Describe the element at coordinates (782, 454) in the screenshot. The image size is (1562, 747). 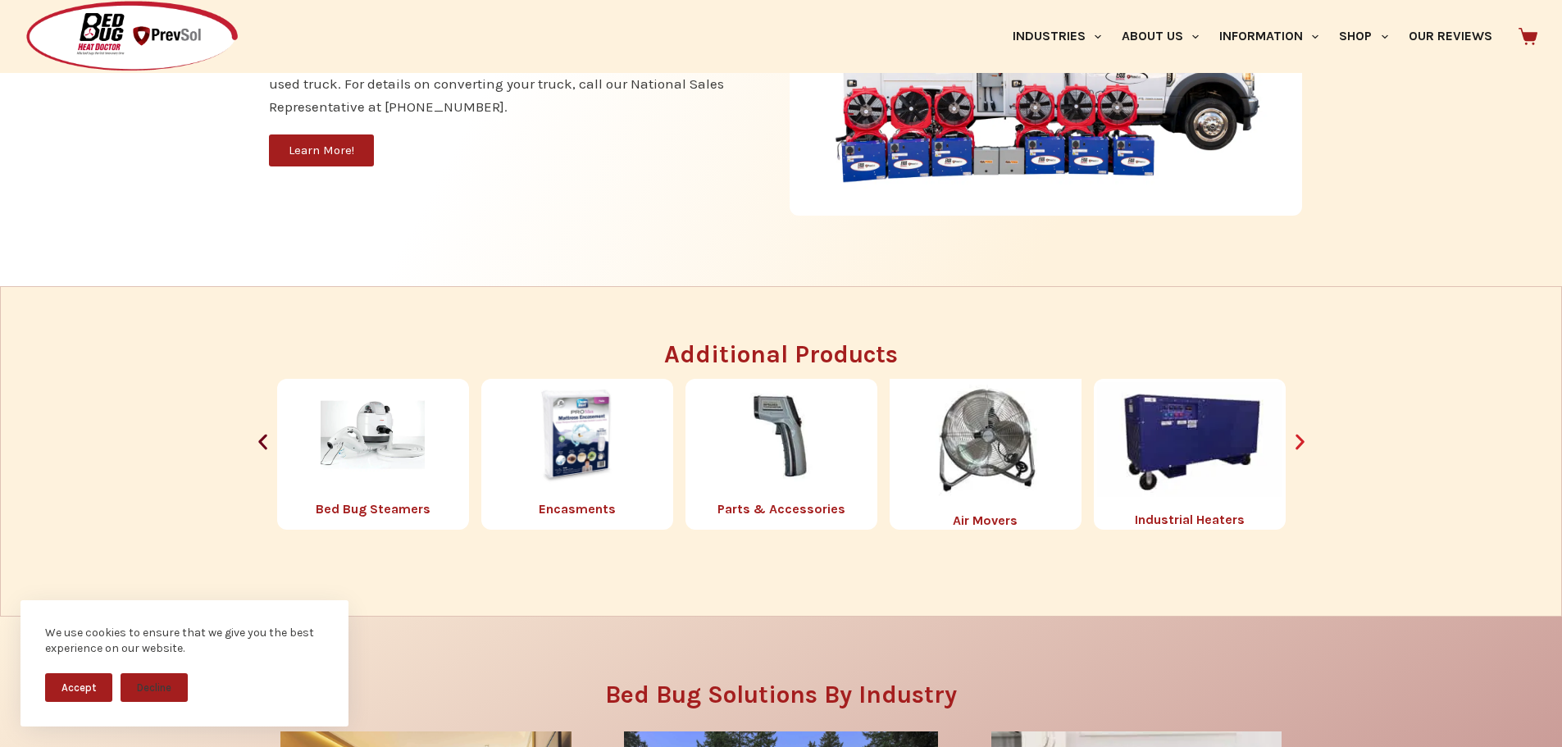
I see `div: 8 / 8` at that location.